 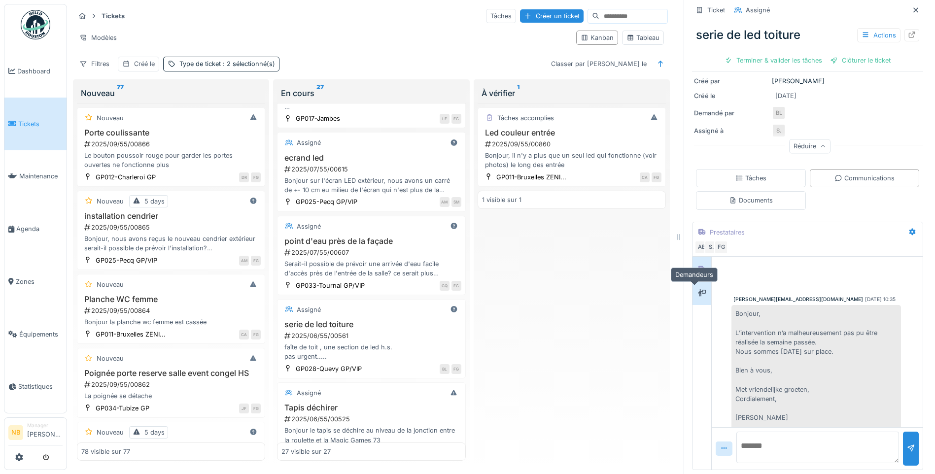 What do you see at coordinates (552, 16) in the screenshot?
I see `div: Créer un ticket` at bounding box center [552, 16].